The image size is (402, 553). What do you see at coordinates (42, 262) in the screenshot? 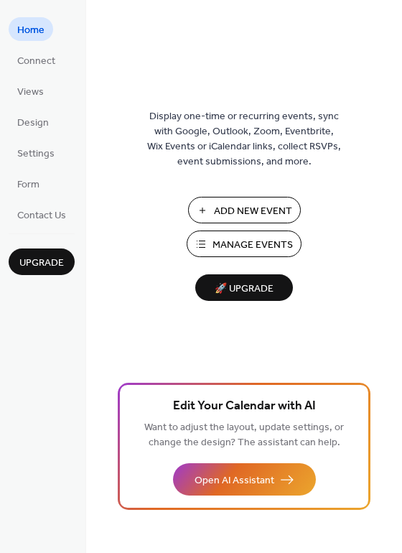
I see `button: Upgrade` at bounding box center [42, 262].